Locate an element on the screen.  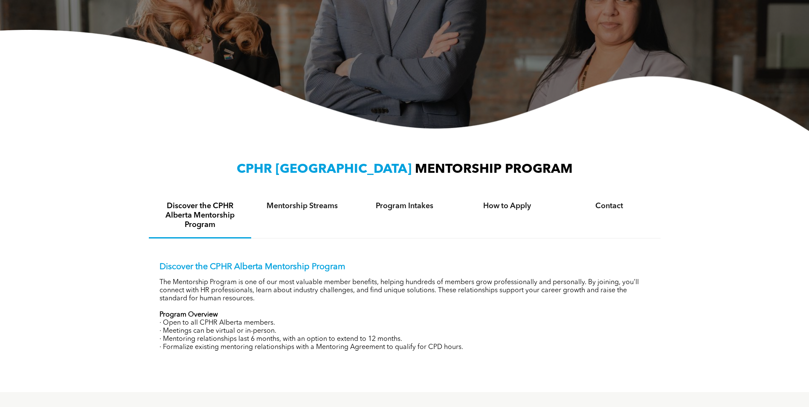
h4: How to Apply is located at coordinates (507, 206).